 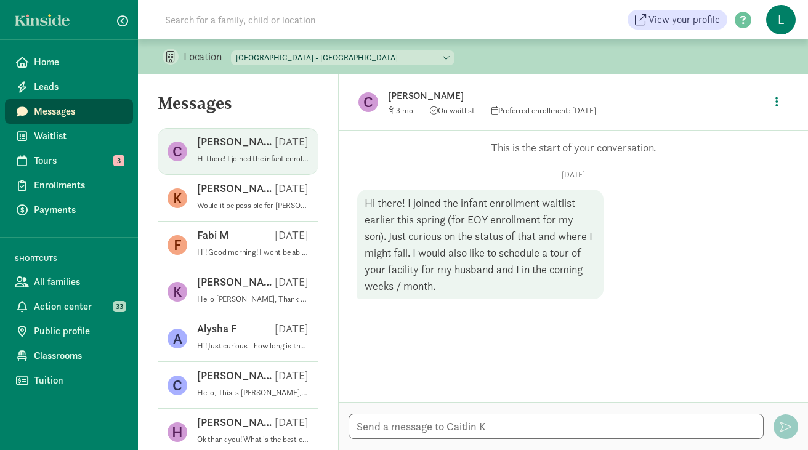 What do you see at coordinates (69, 161) in the screenshot?
I see `a: Tours 3` at bounding box center [69, 161].